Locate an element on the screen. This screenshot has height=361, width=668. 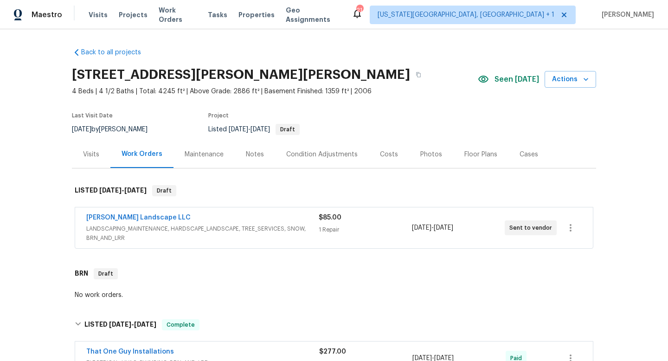
span: Complete is located at coordinates (180, 324).